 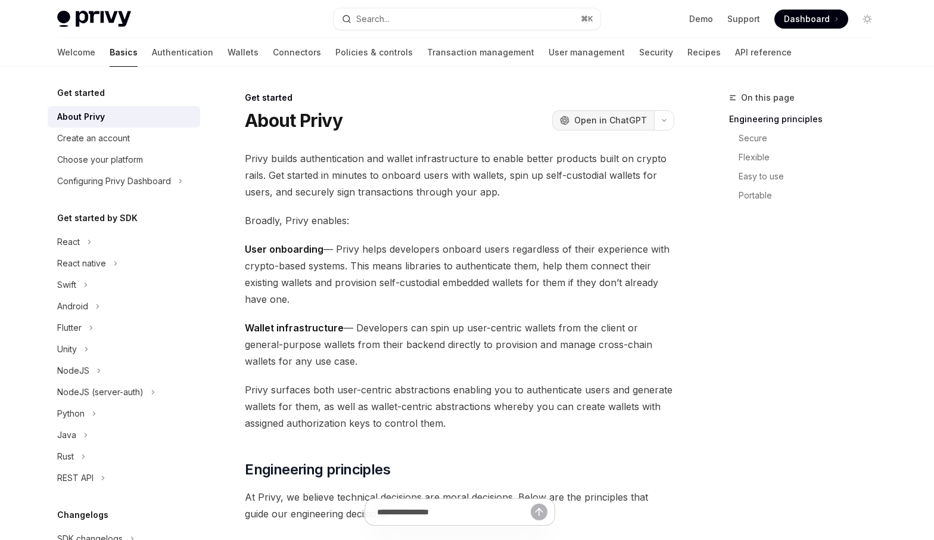 What do you see at coordinates (124, 117) in the screenshot?
I see `a: About Privy` at bounding box center [124, 117].